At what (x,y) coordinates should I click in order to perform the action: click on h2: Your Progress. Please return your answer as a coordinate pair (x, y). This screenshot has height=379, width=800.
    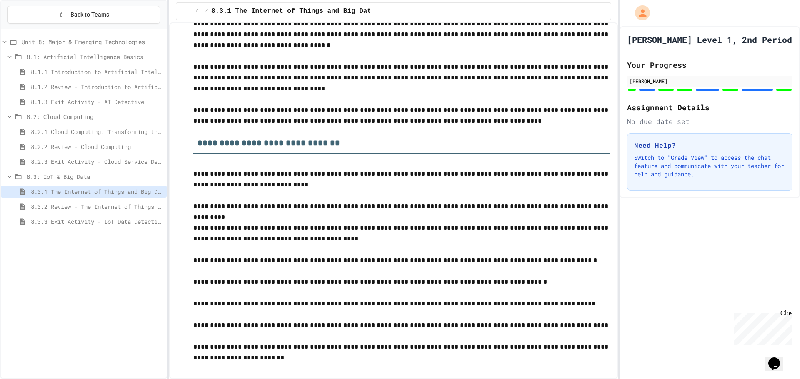
    Looking at the image, I should click on (709, 65).